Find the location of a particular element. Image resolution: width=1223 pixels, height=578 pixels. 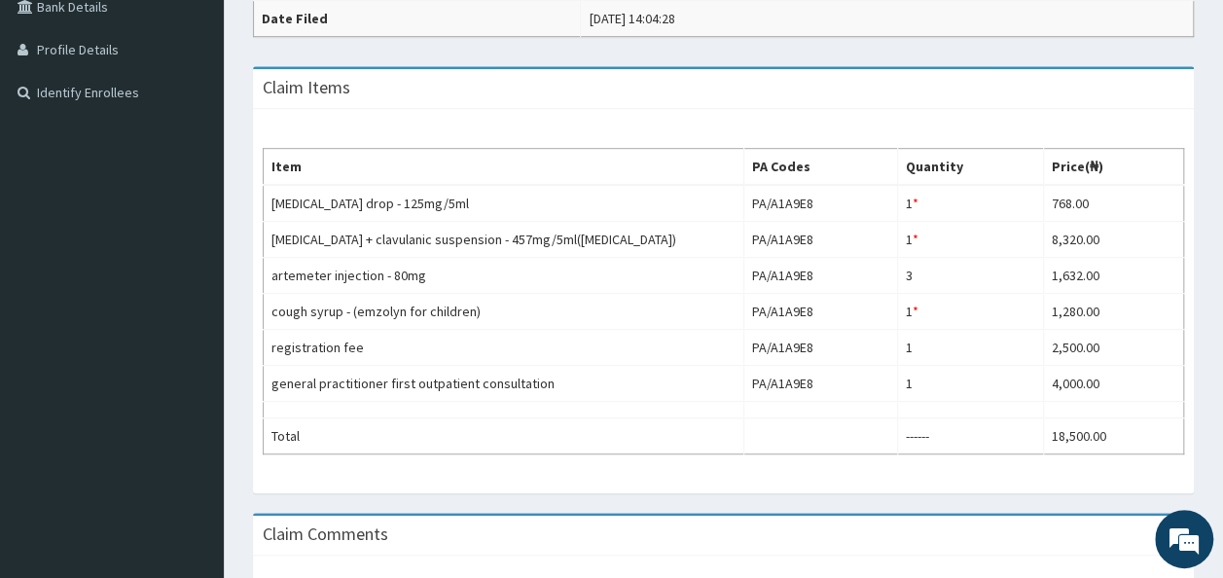

td: 18,500.00 is located at coordinates (1113, 436).